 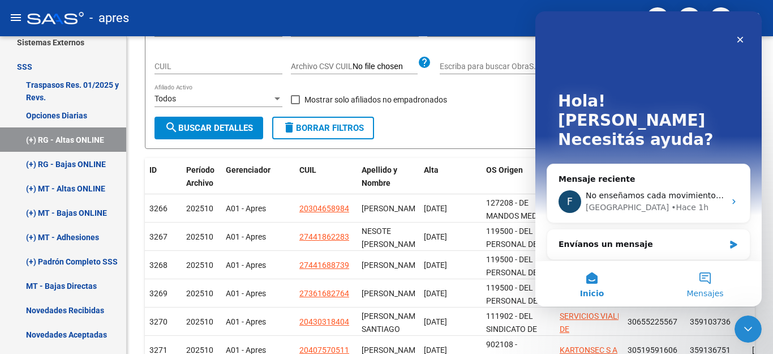 I want to click on span: 359103736, so click(x=710, y=321).